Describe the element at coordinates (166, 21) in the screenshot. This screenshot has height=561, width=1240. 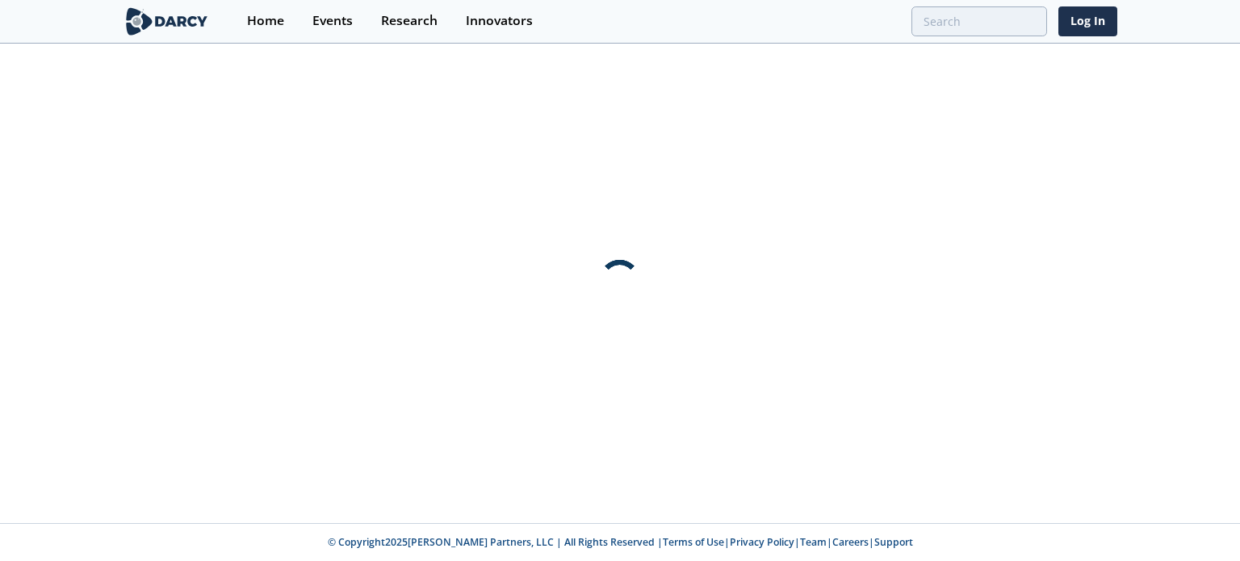
I see `img: logo-wide.svg` at that location.